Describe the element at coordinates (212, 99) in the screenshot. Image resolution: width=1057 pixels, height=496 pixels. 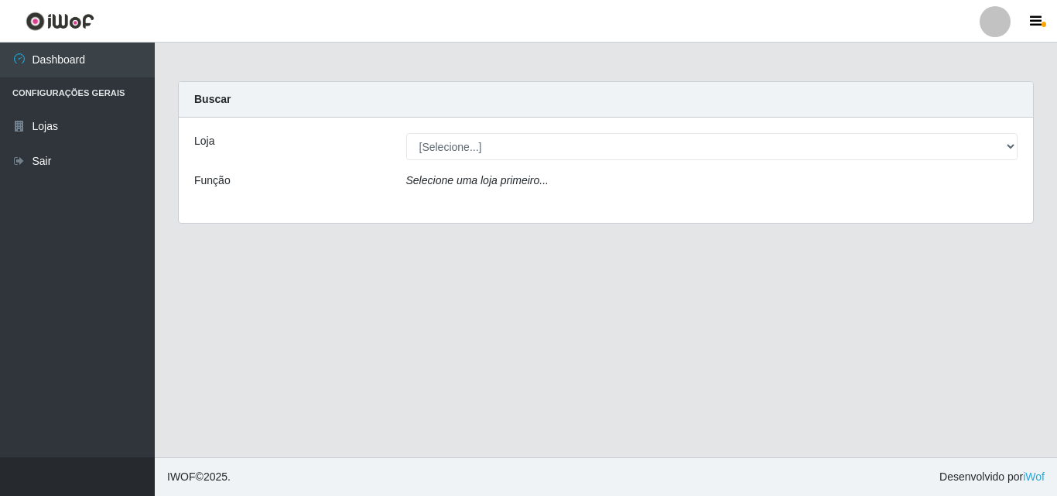
I see `strong: Buscar` at that location.